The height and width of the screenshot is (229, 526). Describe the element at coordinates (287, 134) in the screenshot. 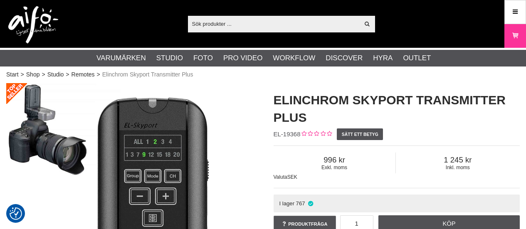

I see `span: EL-19368` at that location.